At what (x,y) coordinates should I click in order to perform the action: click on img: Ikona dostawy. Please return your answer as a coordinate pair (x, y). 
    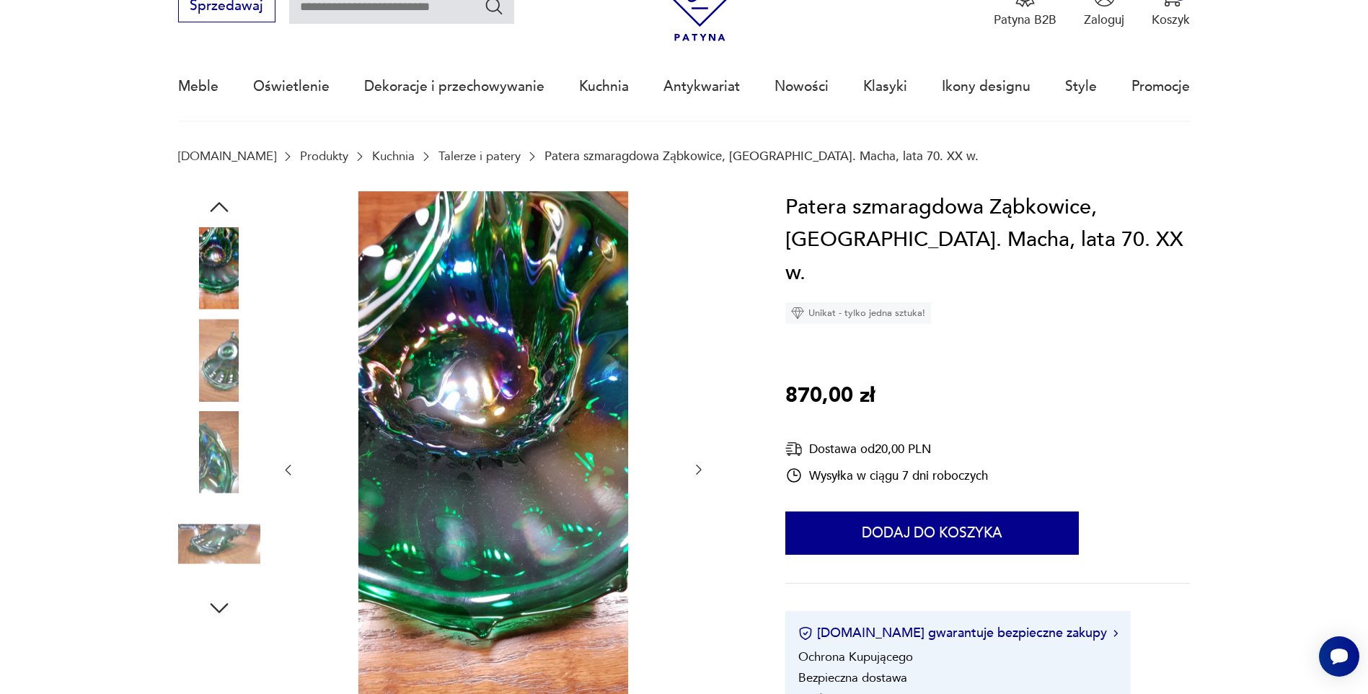
    Looking at the image, I should click on (794, 449).